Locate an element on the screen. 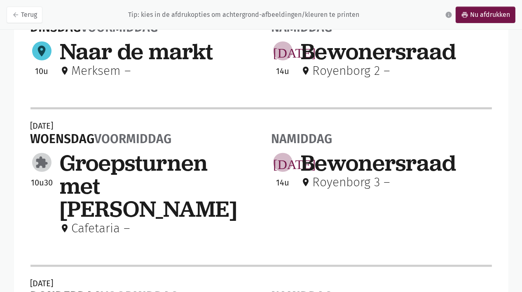 Image resolution: width=522 pixels, height=292 pixels. a: printNu afdrukken is located at coordinates (485, 15).